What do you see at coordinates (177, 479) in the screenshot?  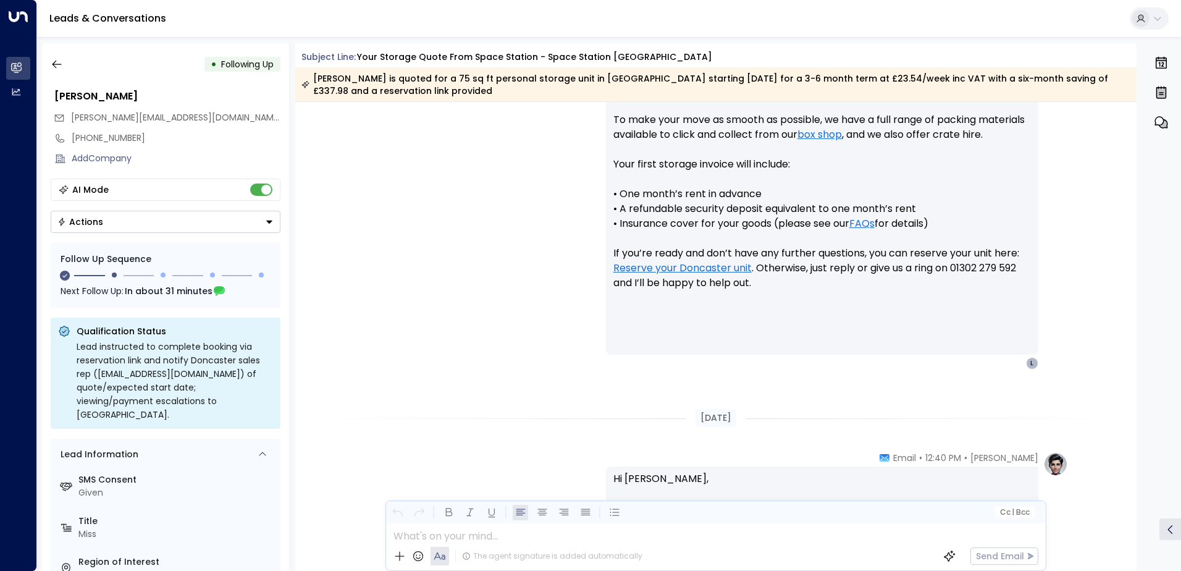 I see `label: SMS Consent` at bounding box center [177, 479].